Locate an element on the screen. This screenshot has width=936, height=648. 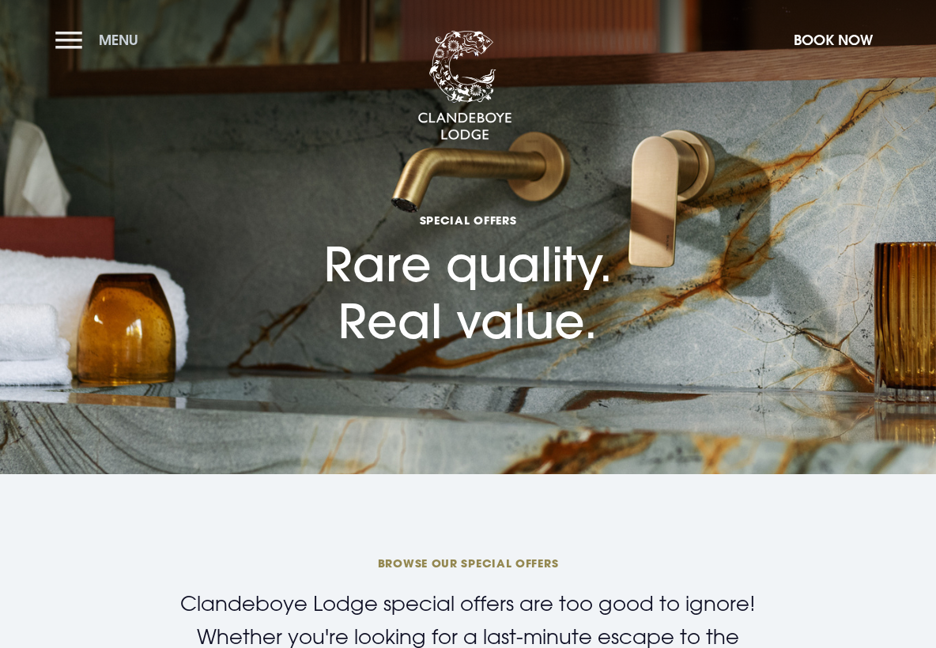
button: Menu is located at coordinates (100, 40).